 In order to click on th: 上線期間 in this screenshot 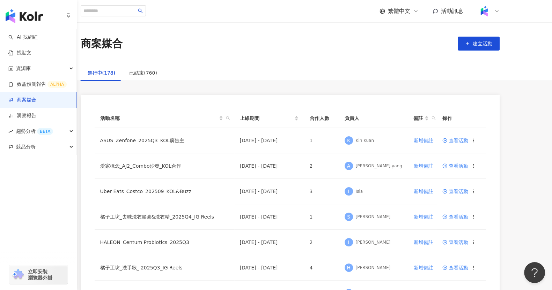, I will do `click(269, 118)`.